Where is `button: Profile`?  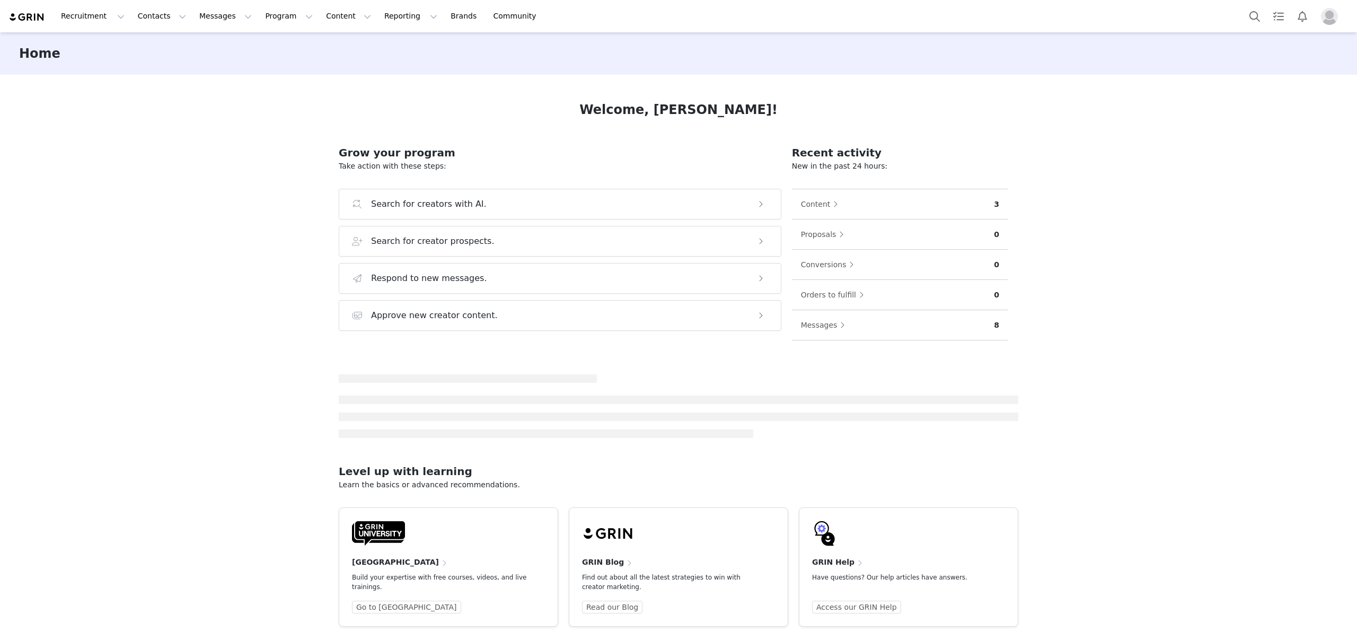
button: Profile is located at coordinates (1332, 16).